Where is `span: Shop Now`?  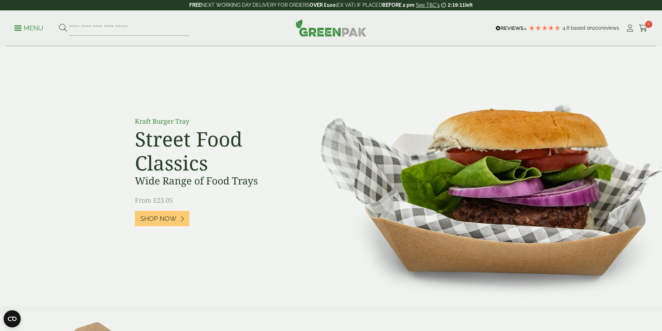 span: Shop Now is located at coordinates (158, 219).